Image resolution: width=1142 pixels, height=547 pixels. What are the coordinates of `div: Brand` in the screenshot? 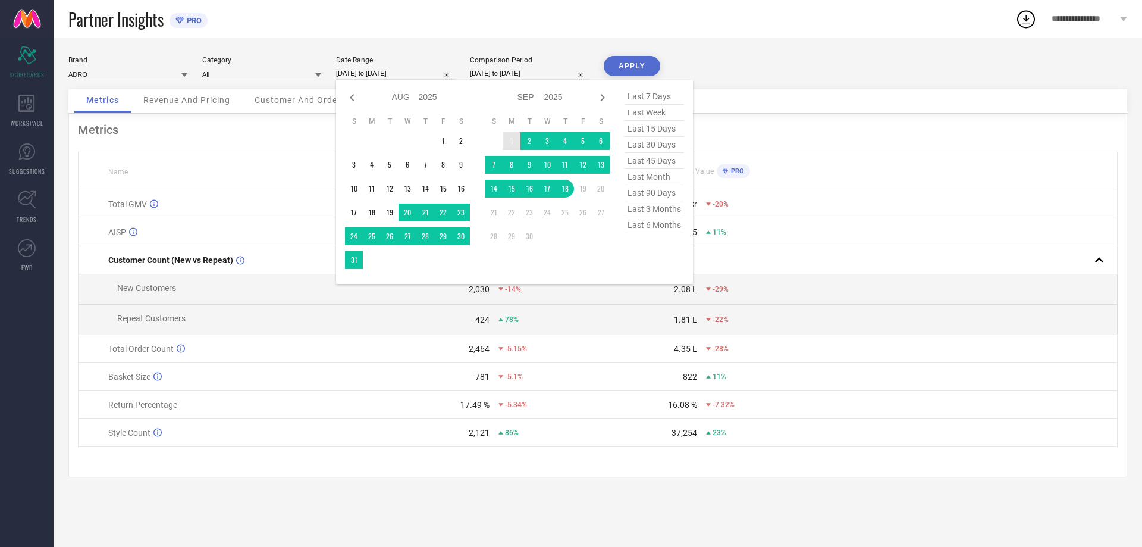 It's located at (128, 60).